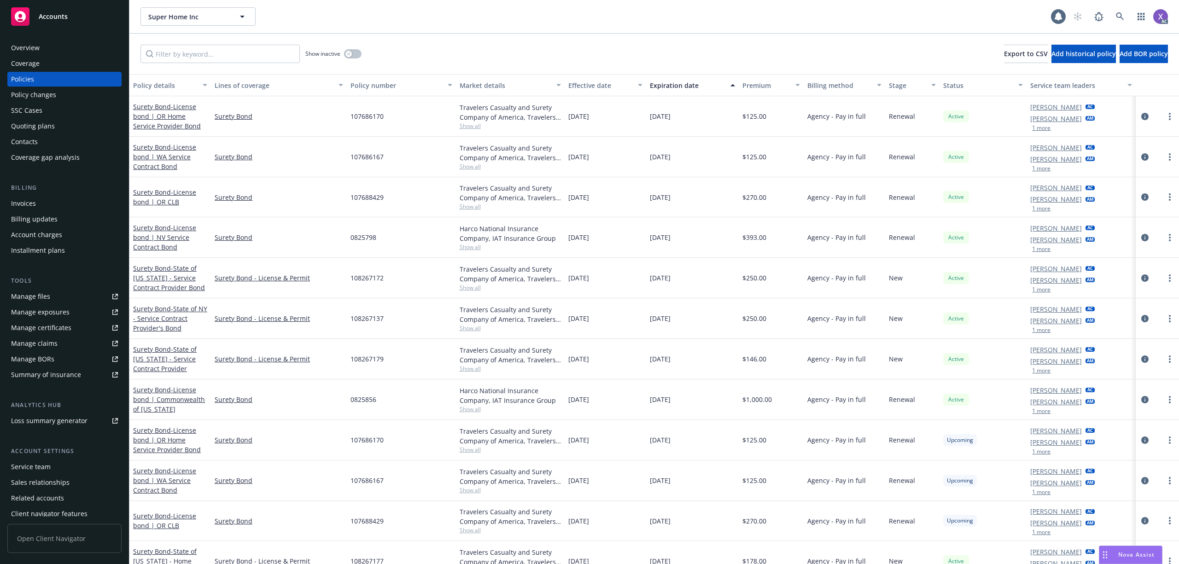  What do you see at coordinates (64, 219) in the screenshot?
I see `a: Billing updates` at bounding box center [64, 219].